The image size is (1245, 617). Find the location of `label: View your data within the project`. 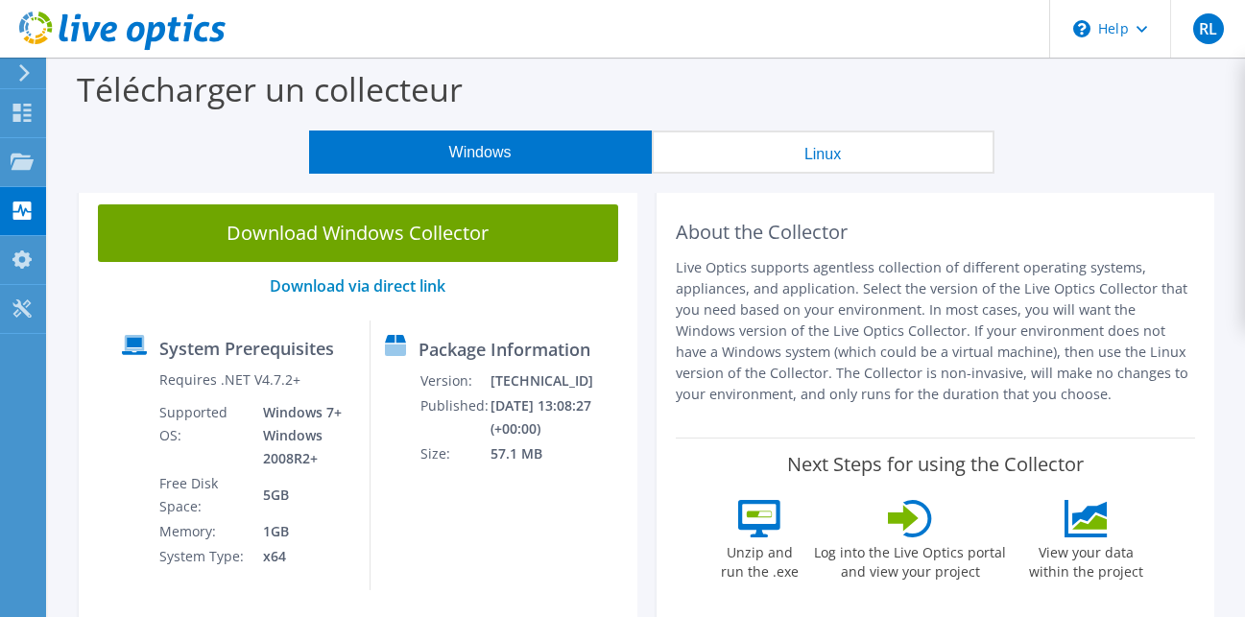

label: View your data within the project is located at coordinates (1086, 560).